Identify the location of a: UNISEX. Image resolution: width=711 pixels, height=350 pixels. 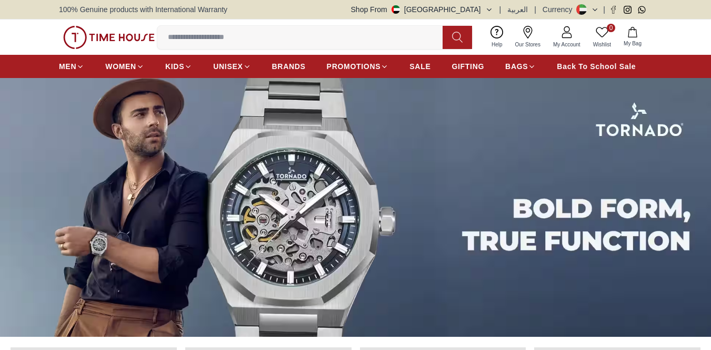
(232, 66).